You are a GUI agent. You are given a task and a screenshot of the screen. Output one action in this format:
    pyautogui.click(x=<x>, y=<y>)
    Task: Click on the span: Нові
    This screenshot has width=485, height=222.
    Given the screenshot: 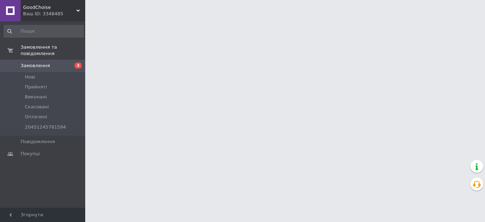 What is the action you would take?
    pyautogui.click(x=30, y=77)
    